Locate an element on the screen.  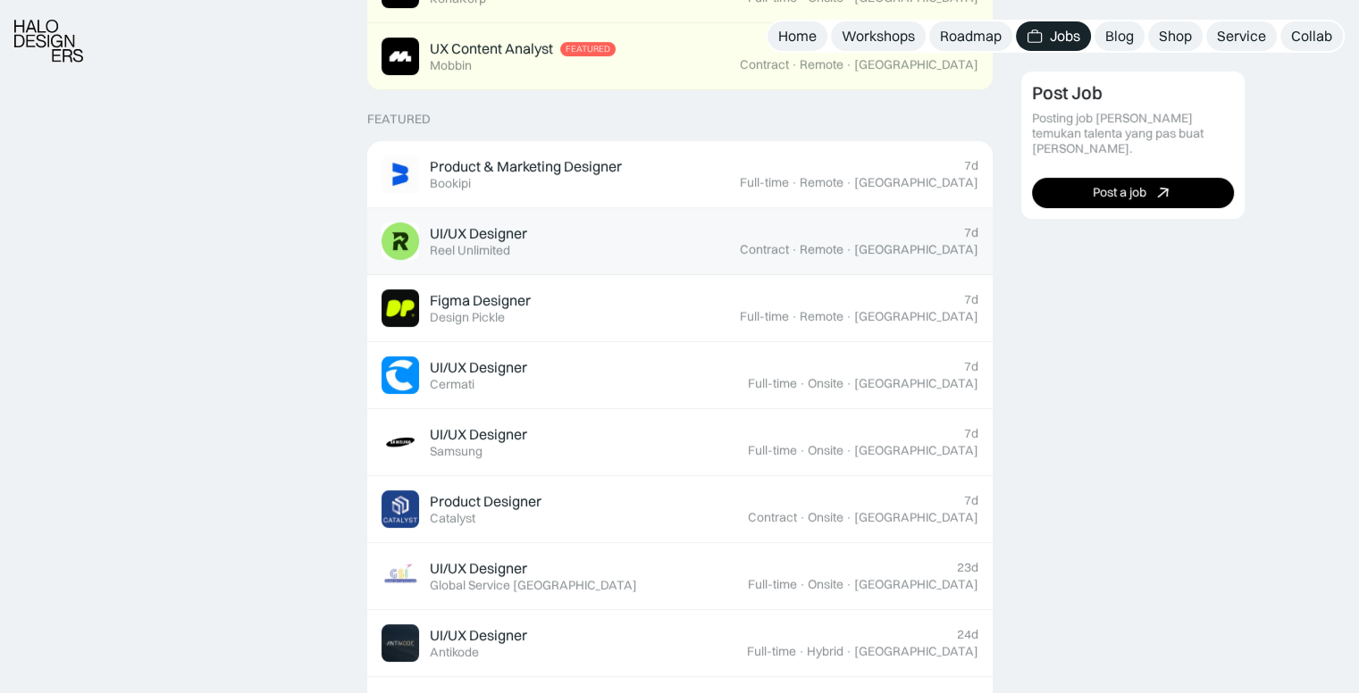
div: Hybrid is located at coordinates (825, 651).